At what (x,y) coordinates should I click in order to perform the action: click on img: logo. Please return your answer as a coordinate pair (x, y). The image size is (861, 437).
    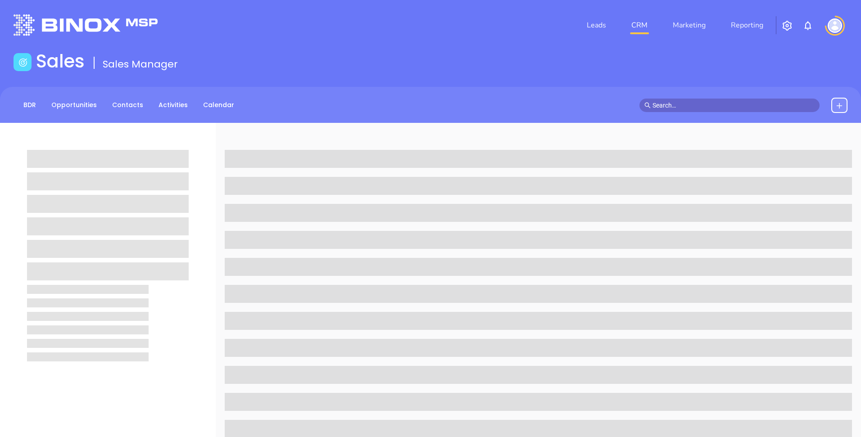
    Looking at the image, I should click on (86, 25).